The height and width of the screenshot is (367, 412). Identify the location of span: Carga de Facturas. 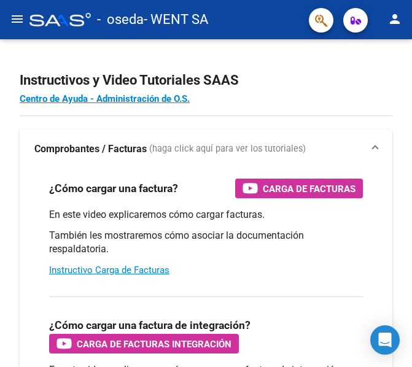
(309, 188).